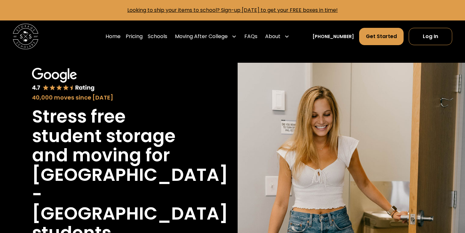 The image size is (465, 233). What do you see at coordinates (157, 36) in the screenshot?
I see `a: Schools` at bounding box center [157, 36].